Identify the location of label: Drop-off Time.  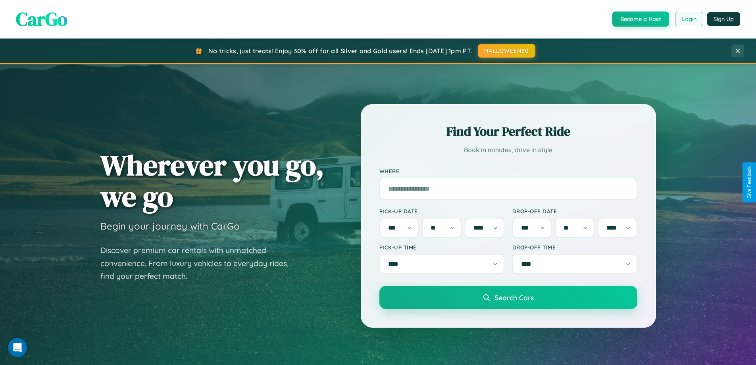
(575, 247).